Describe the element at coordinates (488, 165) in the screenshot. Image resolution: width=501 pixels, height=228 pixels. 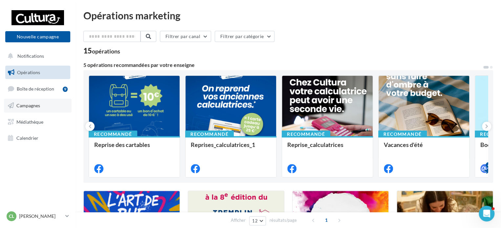
I see `div: 4` at that location.